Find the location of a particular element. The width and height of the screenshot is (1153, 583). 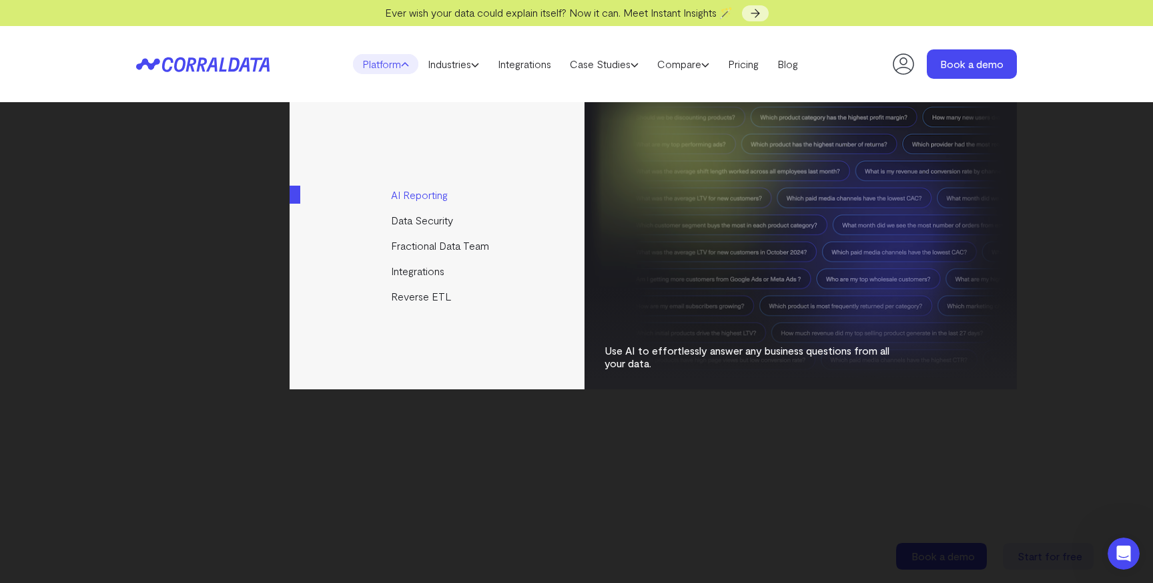

a: Reverse ETL is located at coordinates (438, 296).